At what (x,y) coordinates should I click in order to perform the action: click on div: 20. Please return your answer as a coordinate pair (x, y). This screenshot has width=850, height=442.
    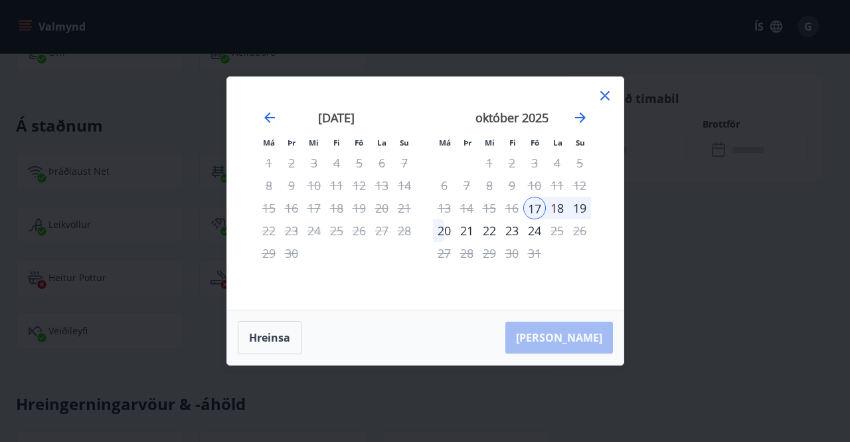
    Looking at the image, I should click on (444, 230).